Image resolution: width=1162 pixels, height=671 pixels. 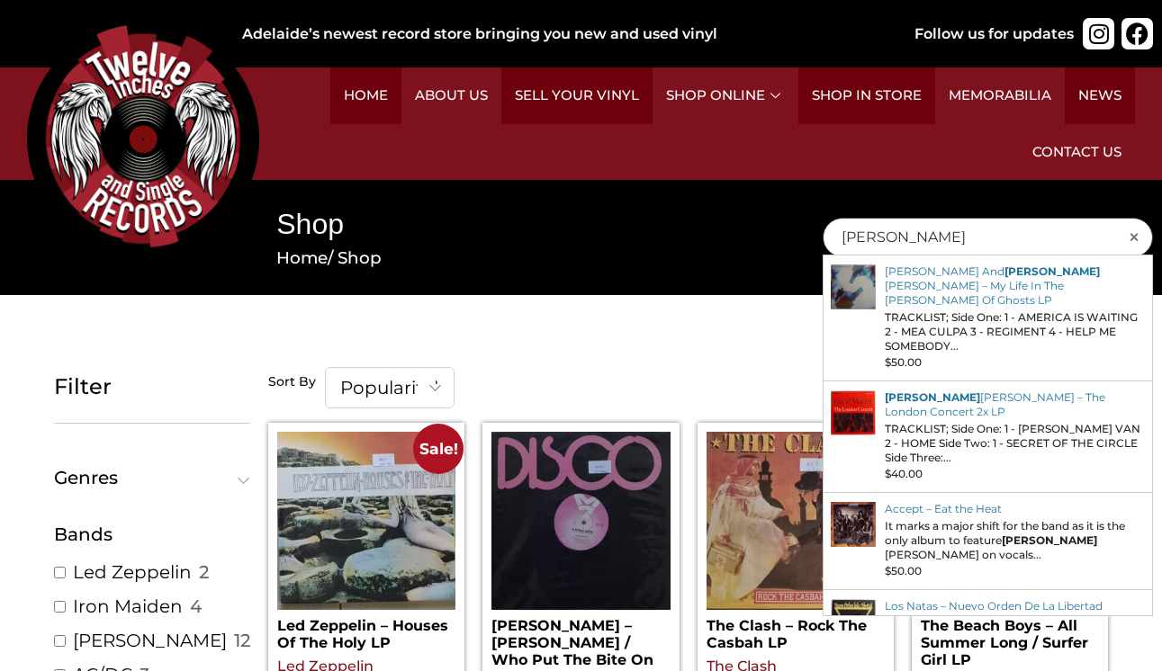 What do you see at coordinates (795, 542) in the screenshot?
I see `a: The Clash – Rock The Casbah LP` at bounding box center [795, 542].